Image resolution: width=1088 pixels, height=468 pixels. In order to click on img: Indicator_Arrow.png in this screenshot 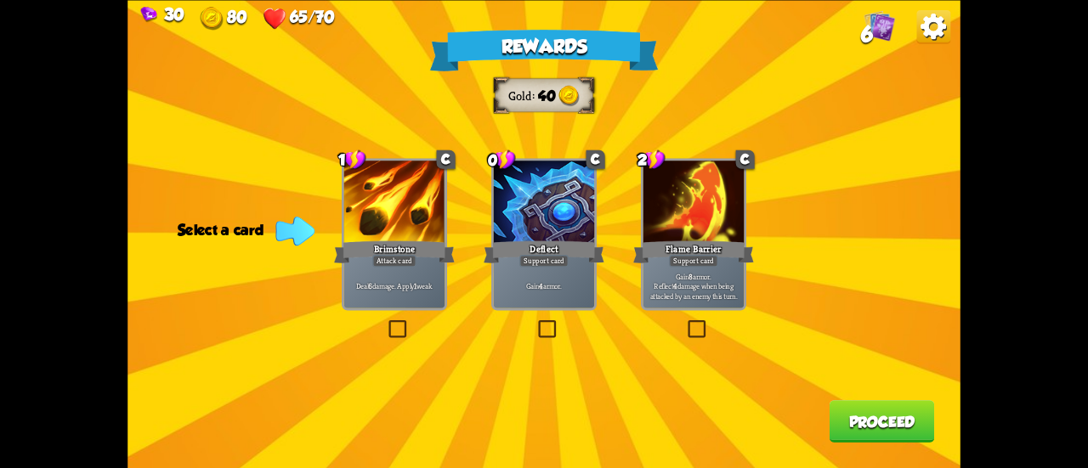, I will do `click(295, 230)`.